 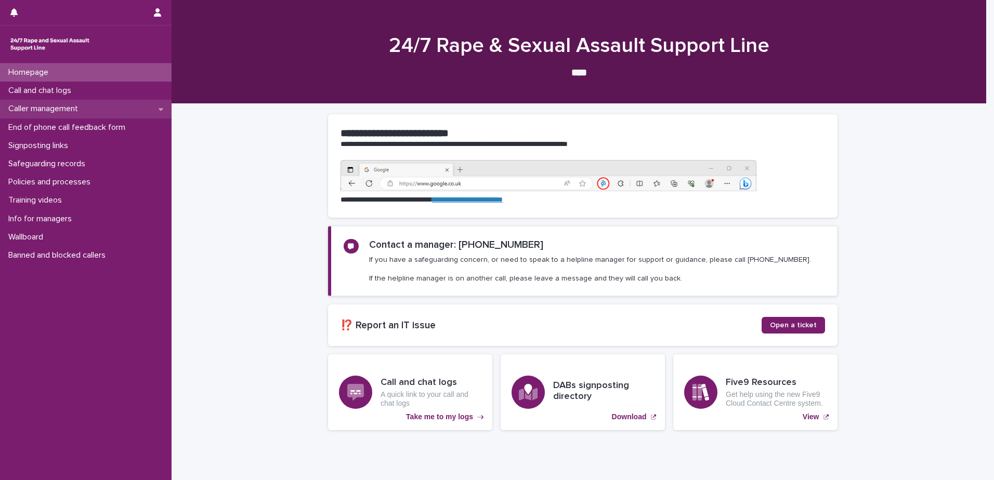 What do you see at coordinates (50, 44) in the screenshot?
I see `img: rhQMoQhaT3yELyF149Cw` at bounding box center [50, 44].